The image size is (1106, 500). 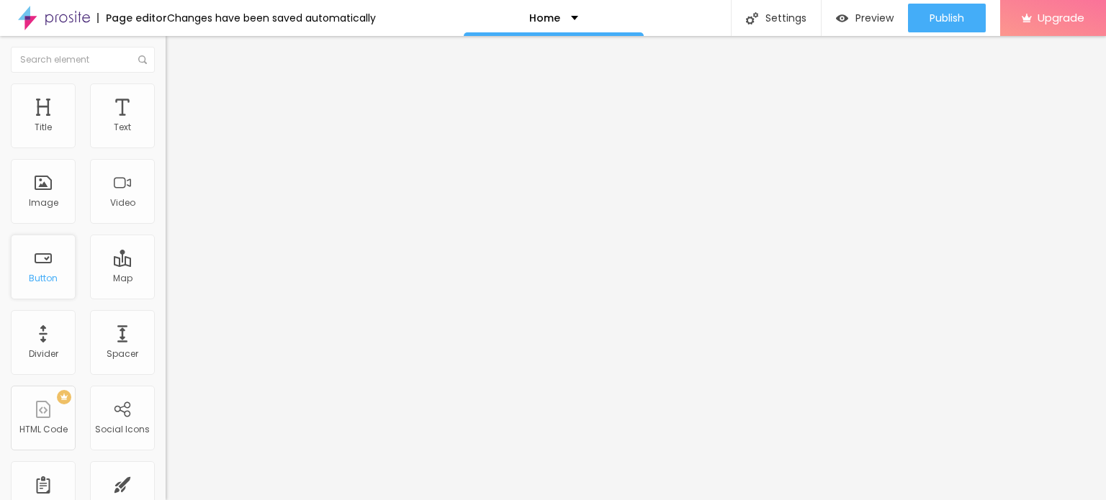 What do you see at coordinates (43, 279) in the screenshot?
I see `div: Button` at bounding box center [43, 279].